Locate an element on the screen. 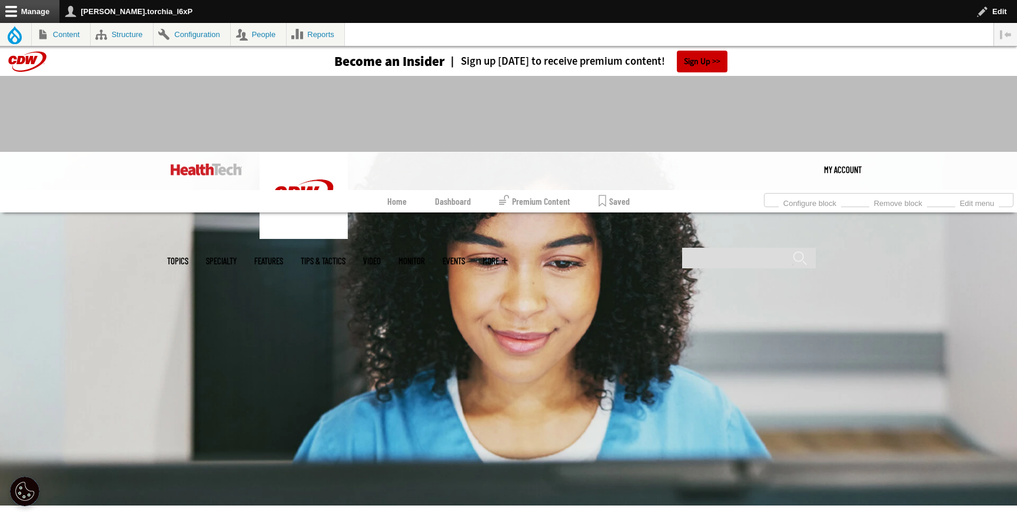  a: Dashboard is located at coordinates (452, 201).